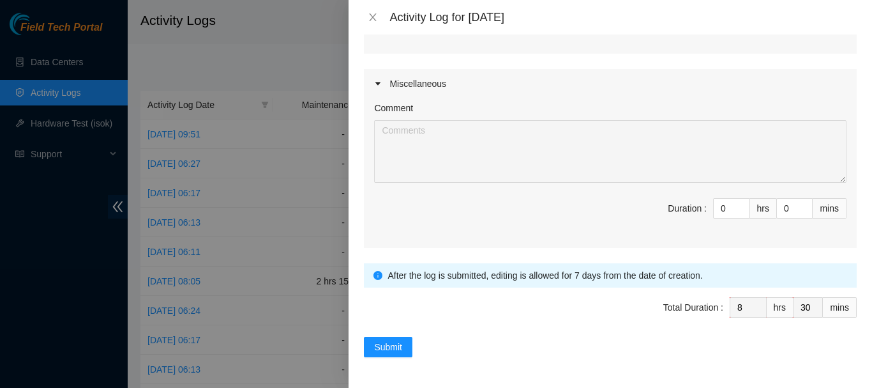 This screenshot has width=872, height=388. I want to click on button: Submit, so click(388, 347).